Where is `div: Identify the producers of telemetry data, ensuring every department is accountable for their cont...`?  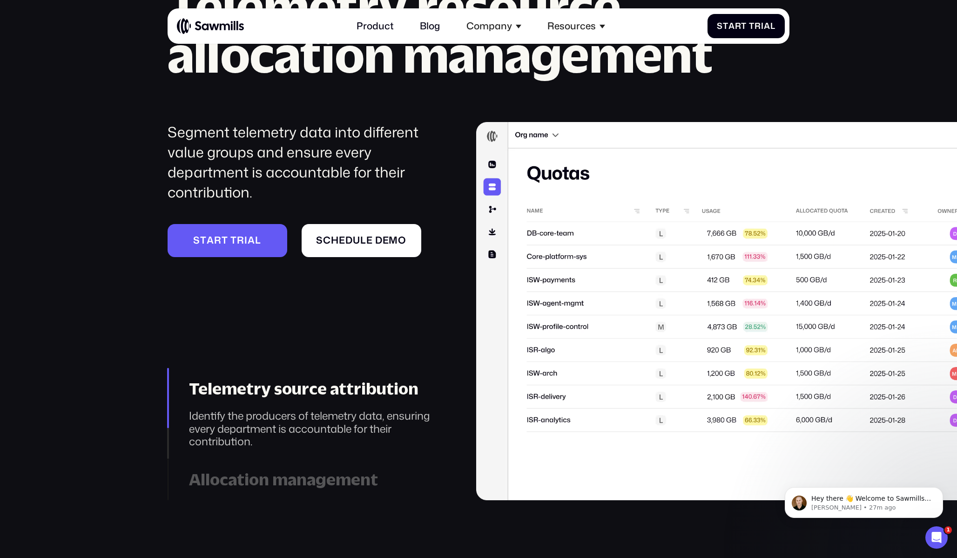
div: Identify the producers of telemetry data, ensuring every department is accountable for their cont... is located at coordinates (316, 428).